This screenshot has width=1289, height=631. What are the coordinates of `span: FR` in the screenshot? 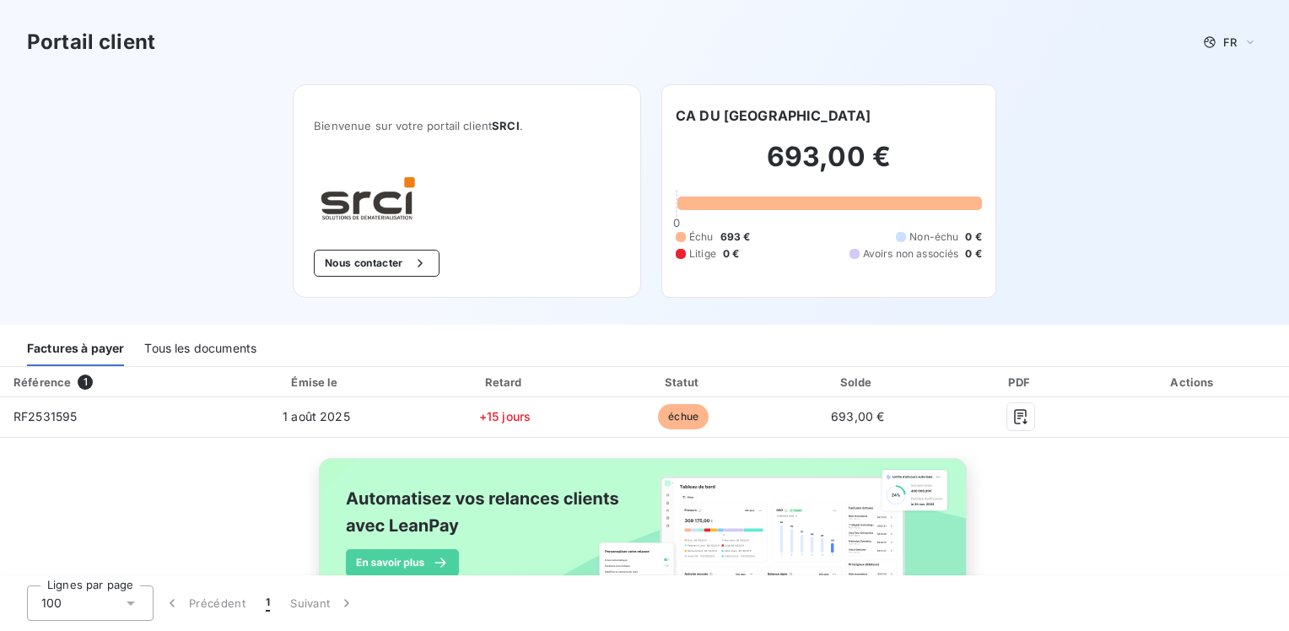 It's located at (1230, 42).